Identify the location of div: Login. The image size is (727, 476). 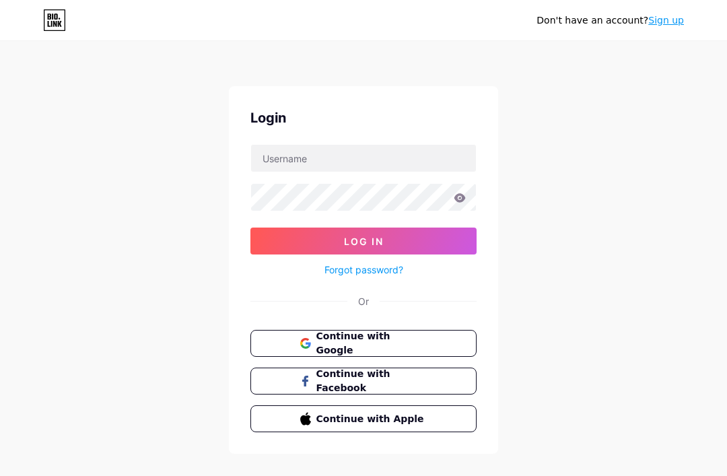
(363, 118).